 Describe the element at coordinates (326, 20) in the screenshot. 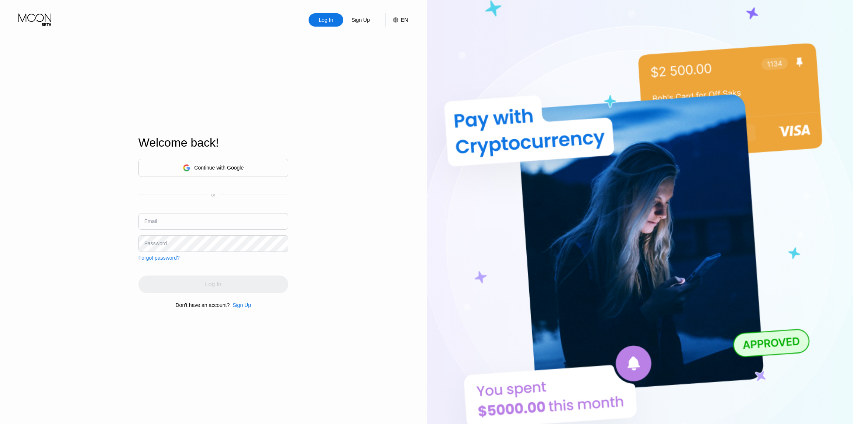

I see `div: Log In` at that location.